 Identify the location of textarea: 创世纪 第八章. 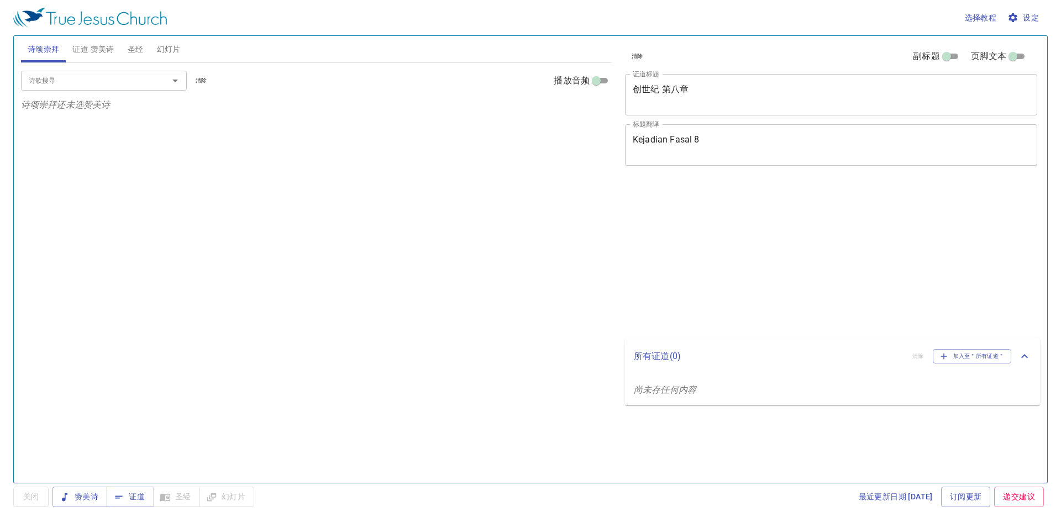
(831, 94).